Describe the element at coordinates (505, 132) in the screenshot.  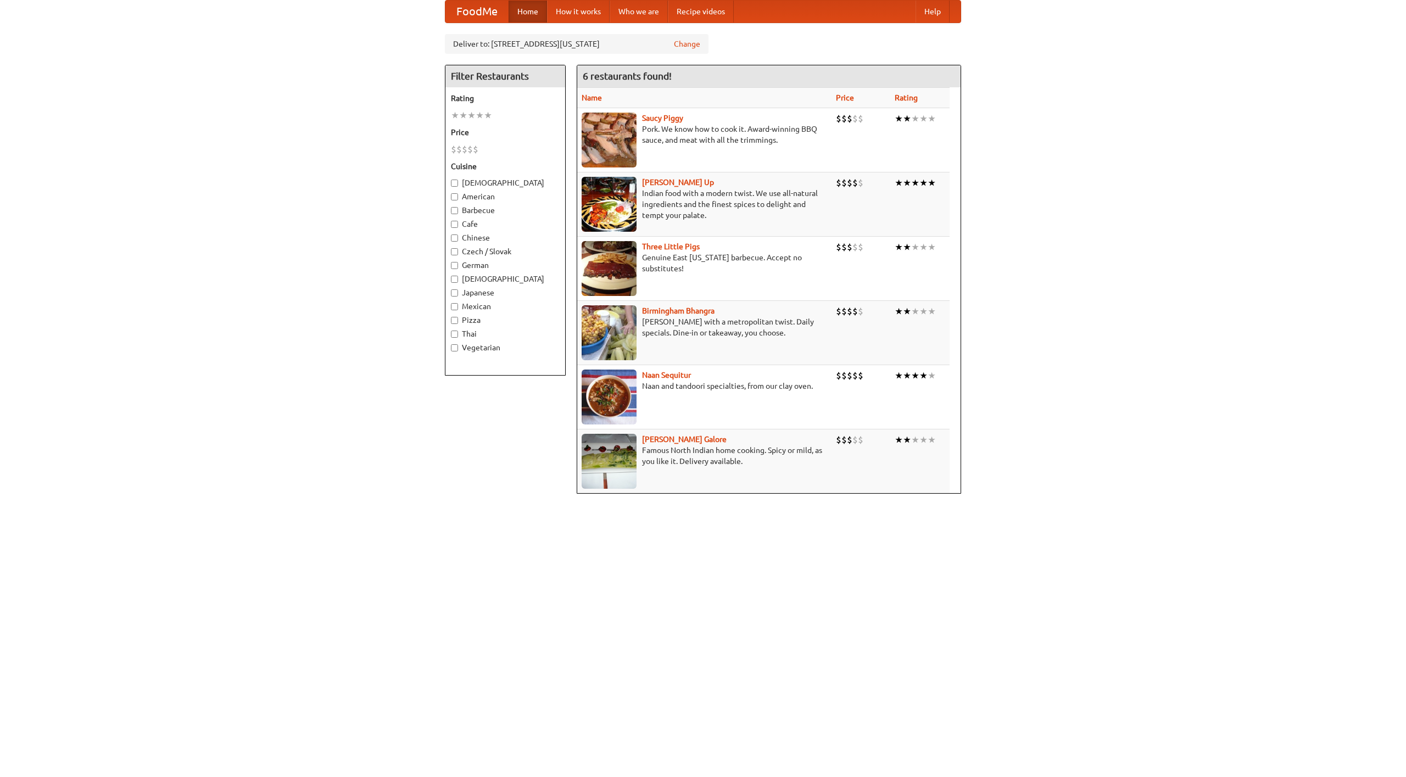
I see `h5: Price` at that location.